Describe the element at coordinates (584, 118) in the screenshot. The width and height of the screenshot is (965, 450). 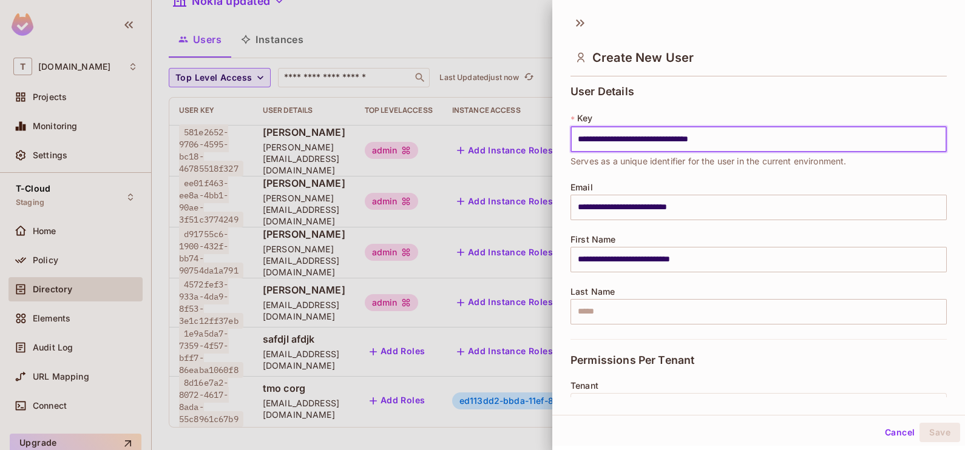
I see `span: Key` at that location.